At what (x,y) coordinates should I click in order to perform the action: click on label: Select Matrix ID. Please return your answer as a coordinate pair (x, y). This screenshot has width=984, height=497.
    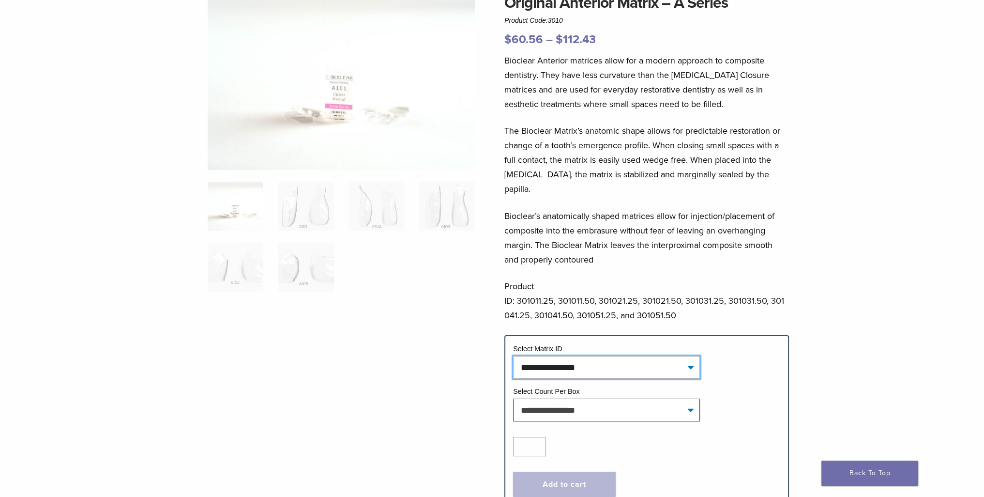
    Looking at the image, I should click on (538, 349).